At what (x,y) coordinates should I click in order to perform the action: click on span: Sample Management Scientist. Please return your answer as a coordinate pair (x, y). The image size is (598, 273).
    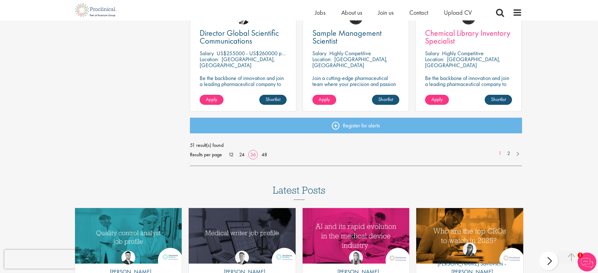
    Looking at the image, I should click on (347, 37).